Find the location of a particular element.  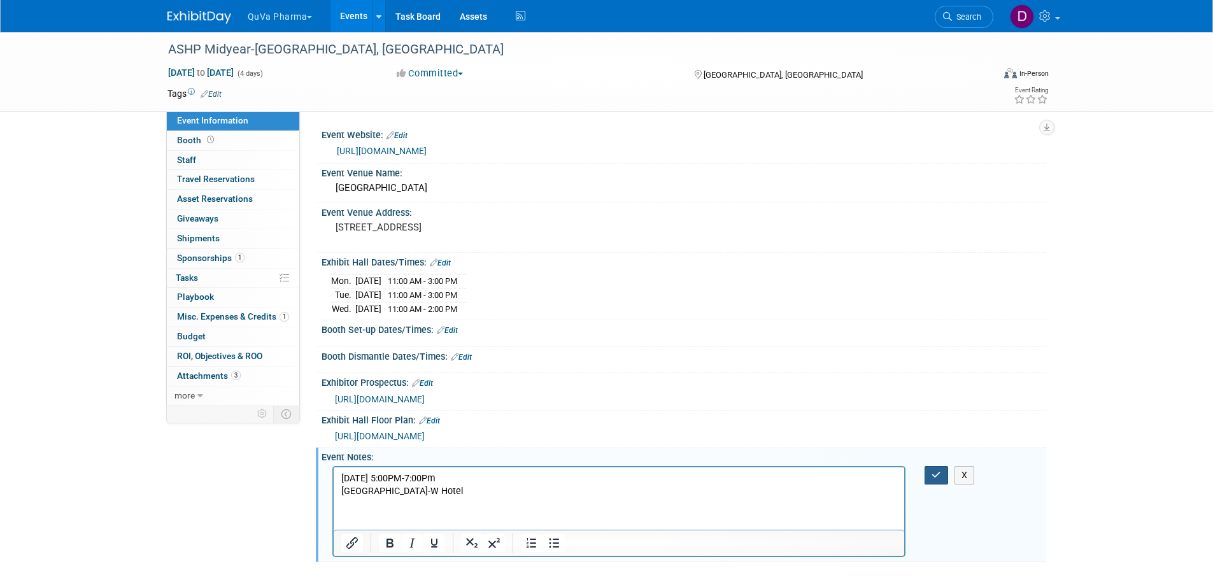

span: Staff is located at coordinates (187, 160).